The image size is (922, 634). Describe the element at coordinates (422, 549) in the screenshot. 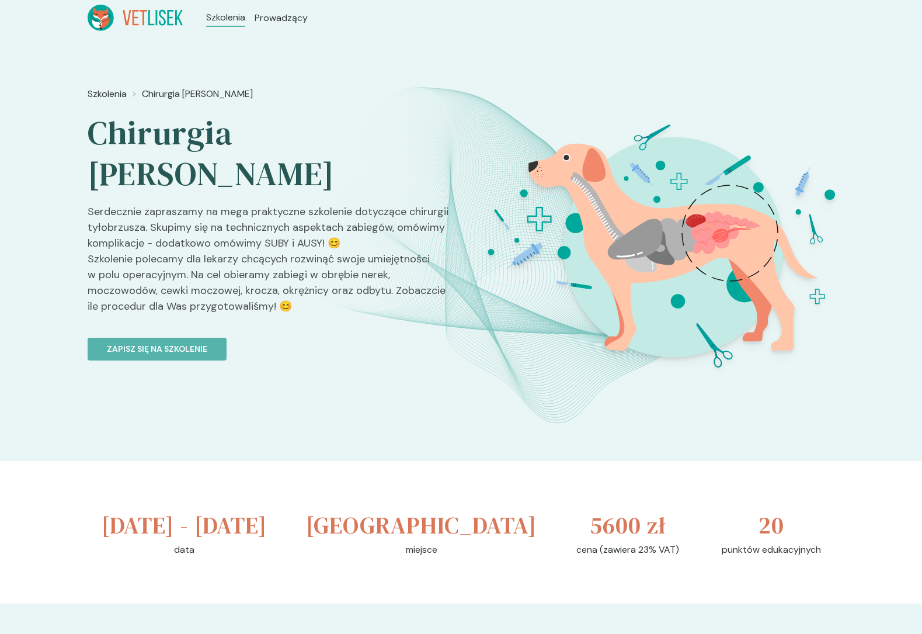

I see `p: miejsce` at that location.